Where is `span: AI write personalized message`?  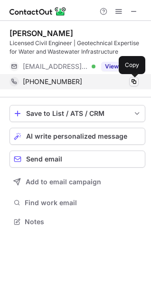 span: AI write personalized message is located at coordinates (76, 136).